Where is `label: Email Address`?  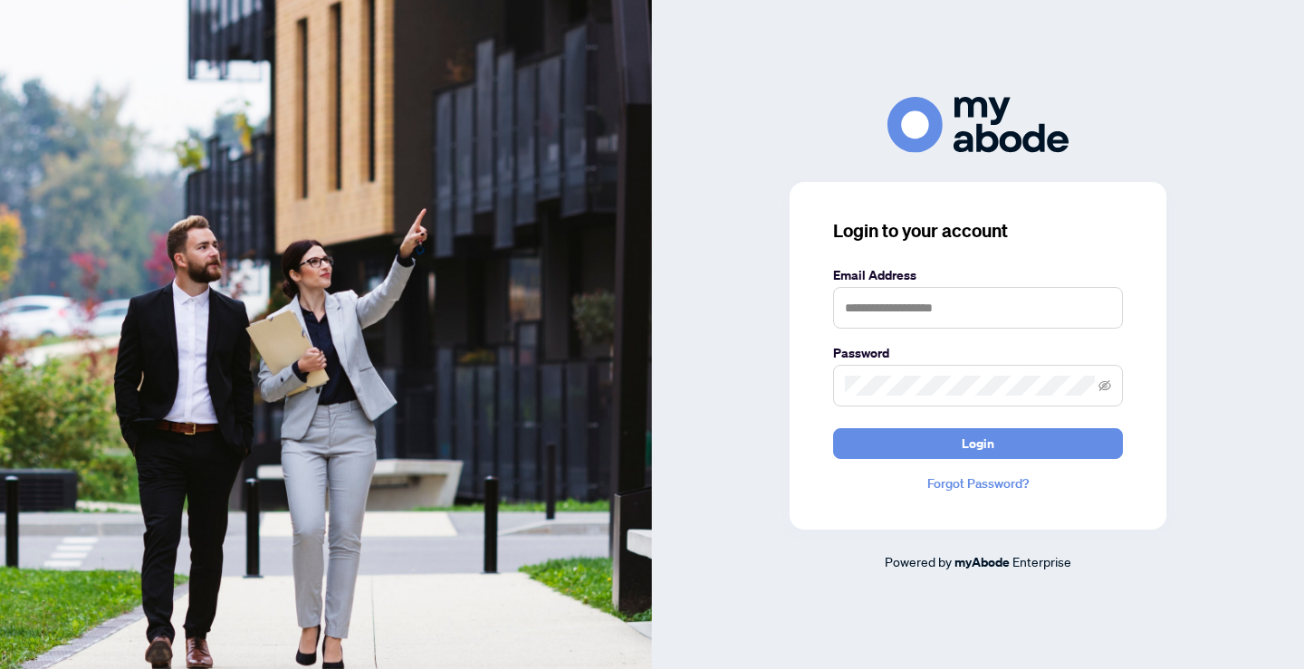 label: Email Address is located at coordinates (978, 275).